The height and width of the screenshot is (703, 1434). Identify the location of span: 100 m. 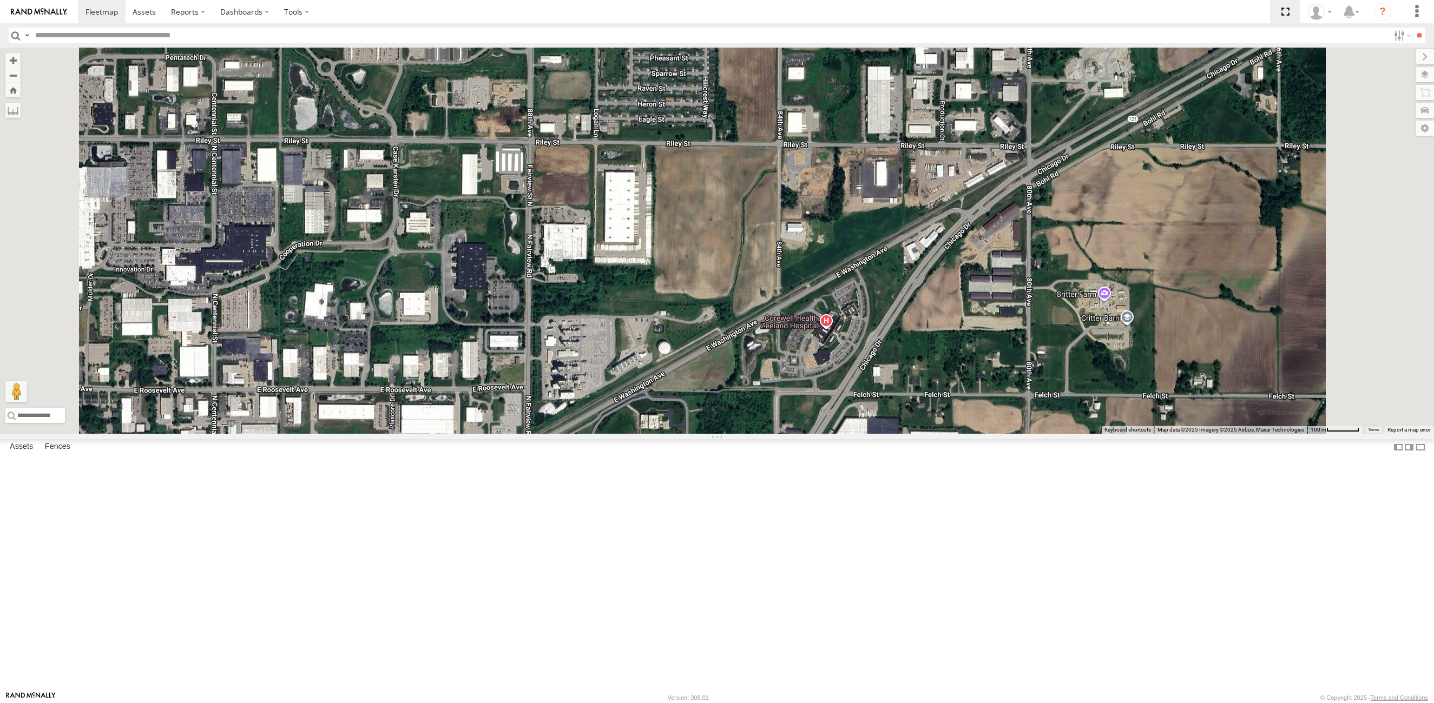
(1318, 430).